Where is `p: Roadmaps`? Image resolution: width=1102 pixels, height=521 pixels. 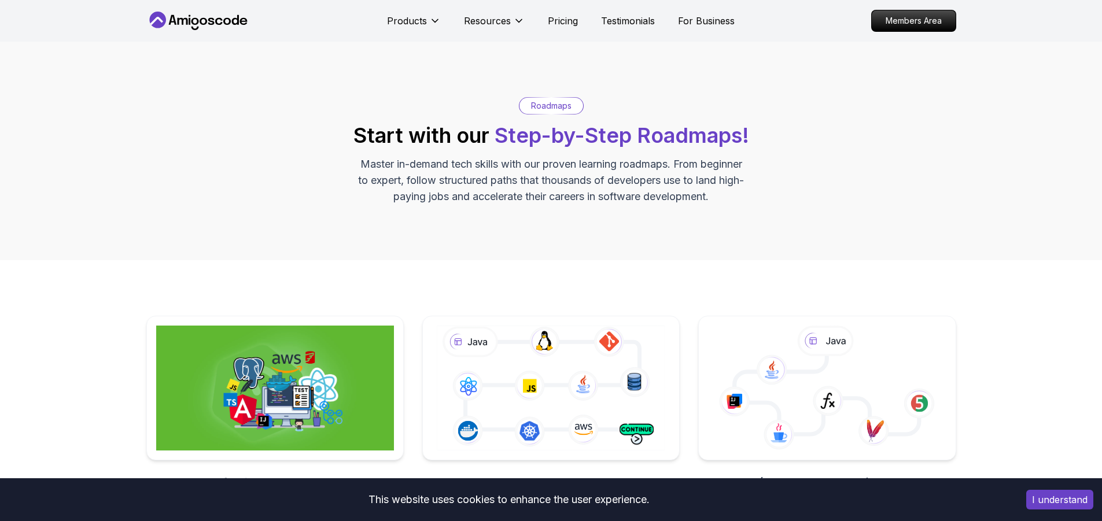 p: Roadmaps is located at coordinates (551, 106).